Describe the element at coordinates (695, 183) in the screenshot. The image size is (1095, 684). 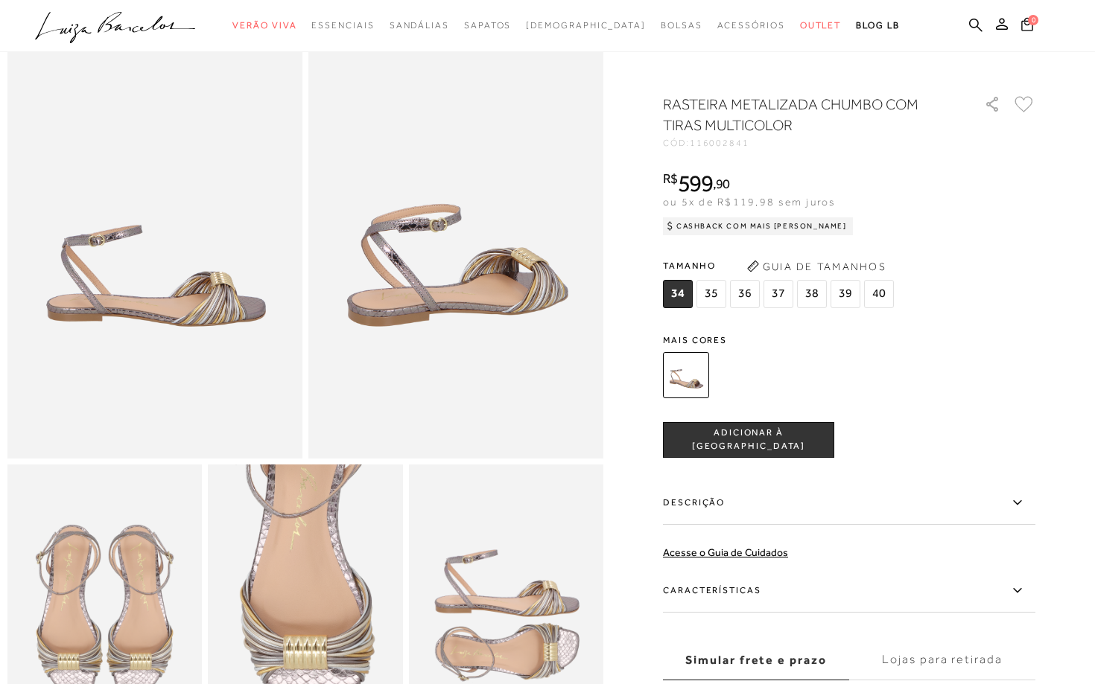
I see `span: 599` at that location.